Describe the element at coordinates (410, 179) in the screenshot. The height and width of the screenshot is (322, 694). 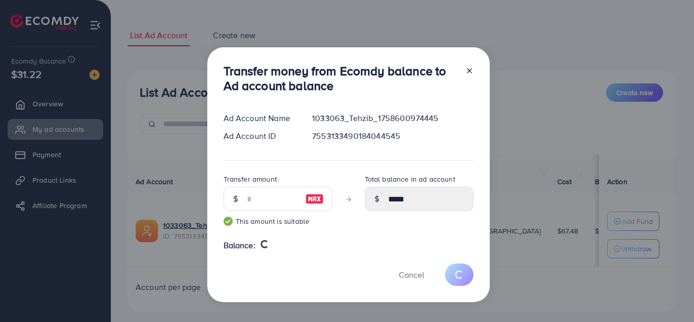
I see `label: Total balance in ad account` at that location.